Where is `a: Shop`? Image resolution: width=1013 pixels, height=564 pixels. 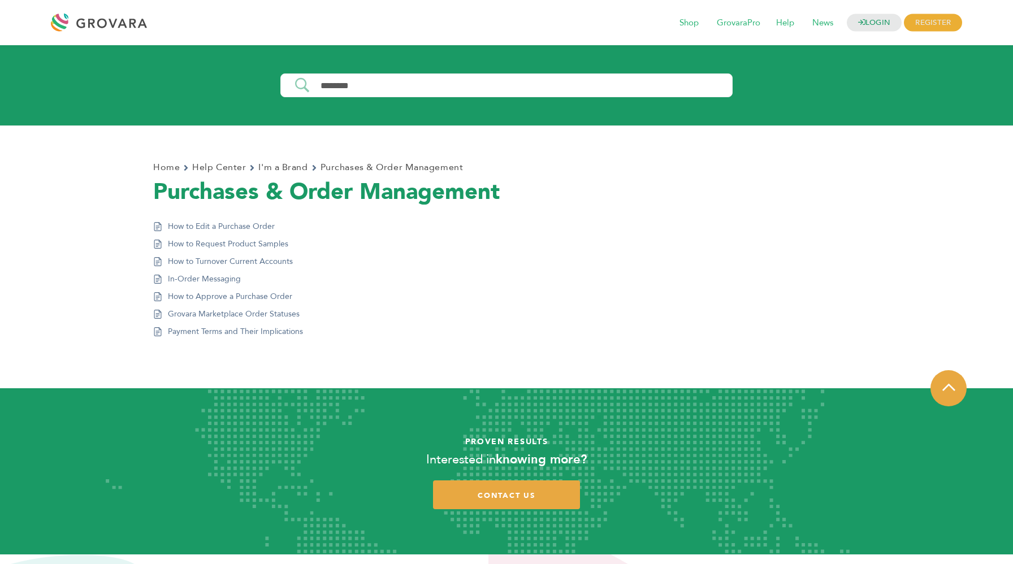 a: Shop is located at coordinates (689, 23).